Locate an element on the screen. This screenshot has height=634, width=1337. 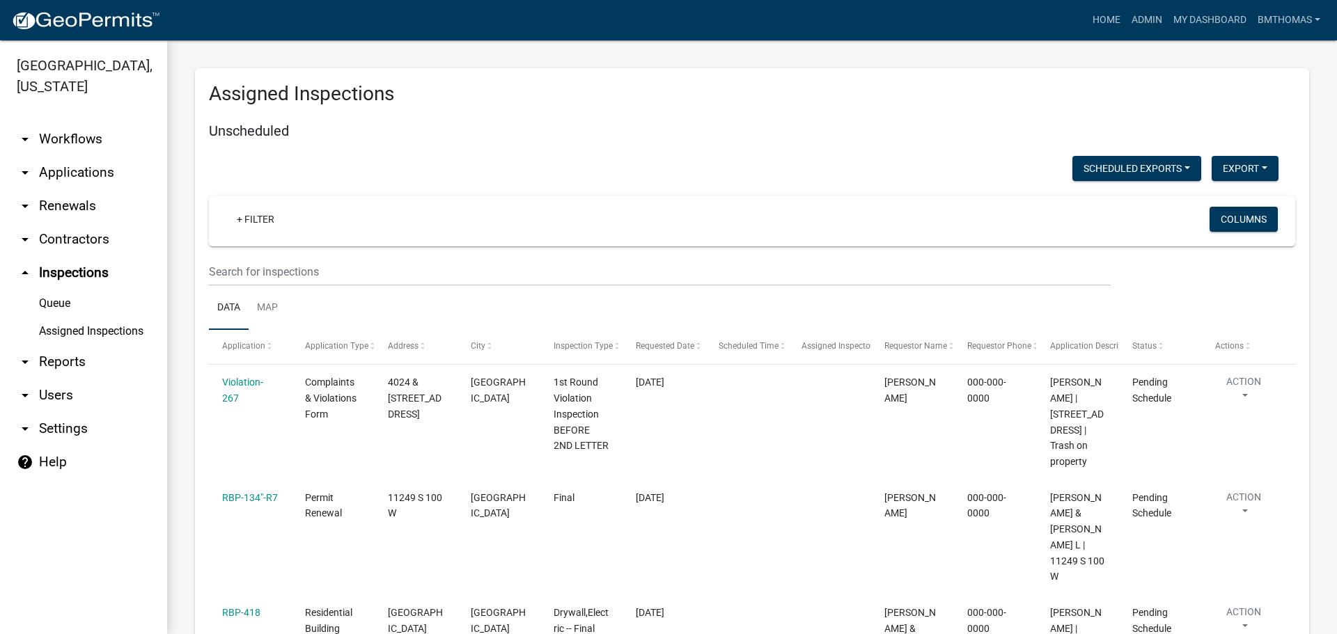
datatable-header-cell: Status is located at coordinates (1160, 347).